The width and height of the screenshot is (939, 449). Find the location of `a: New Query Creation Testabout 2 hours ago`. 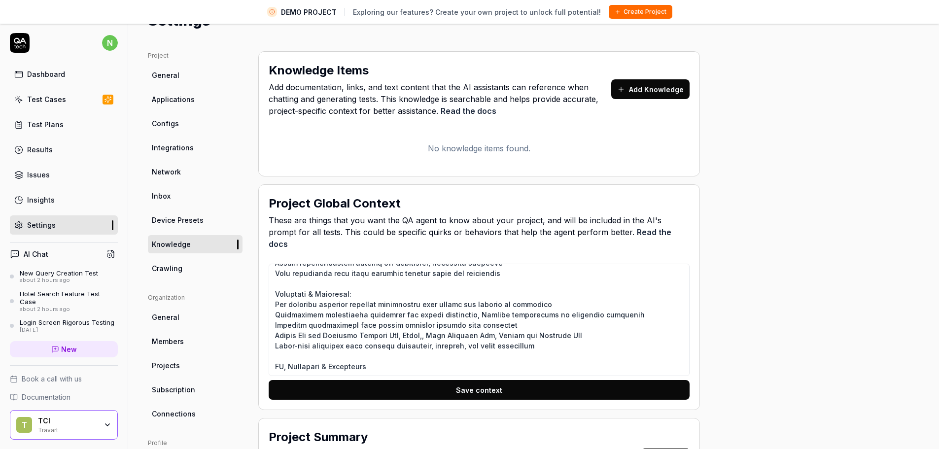

a: New Query Creation Testabout 2 hours ago is located at coordinates (64, 276).